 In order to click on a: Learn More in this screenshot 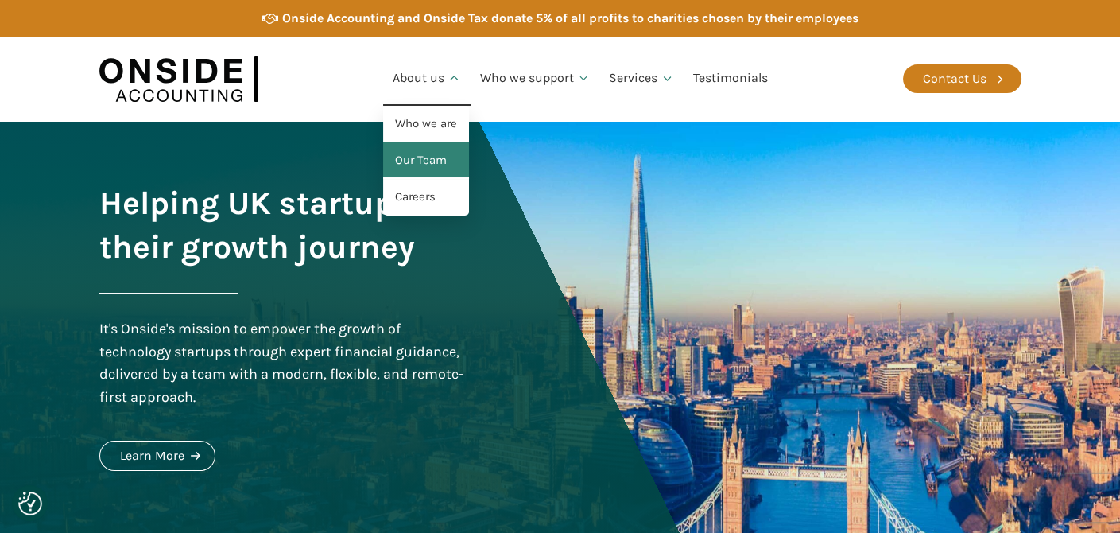, I will do `click(157, 456)`.